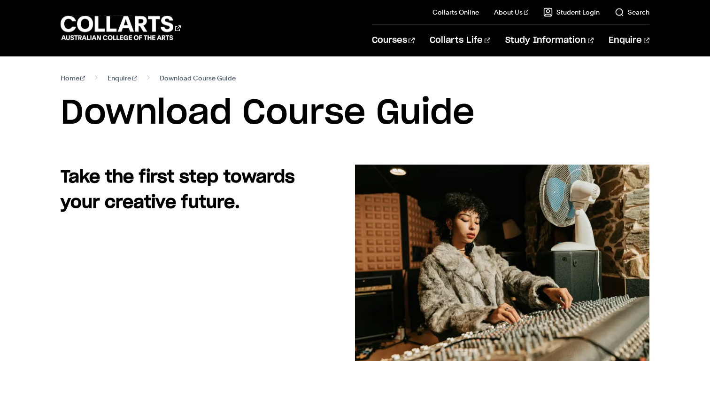  Describe the element at coordinates (355, 113) in the screenshot. I see `h1: Download Course Guide` at that location.